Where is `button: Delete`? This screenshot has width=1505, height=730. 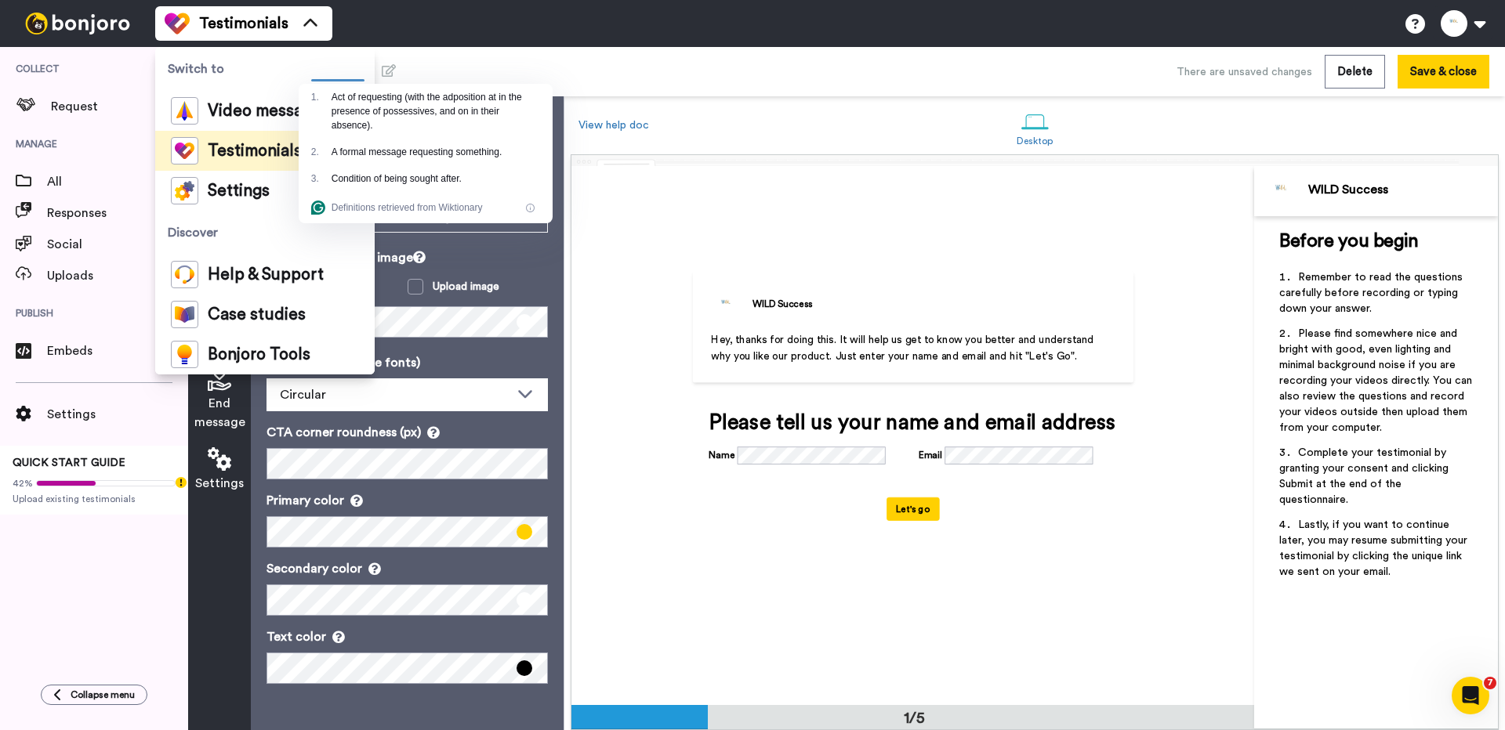 button: Delete is located at coordinates (1354, 71).